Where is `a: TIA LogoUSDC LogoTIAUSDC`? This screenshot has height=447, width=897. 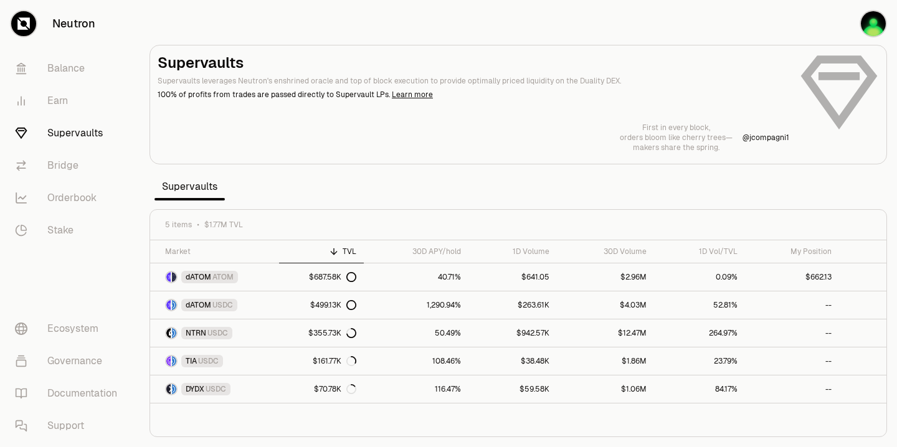
a: TIA LogoUSDC LogoTIAUSDC is located at coordinates (214, 361).